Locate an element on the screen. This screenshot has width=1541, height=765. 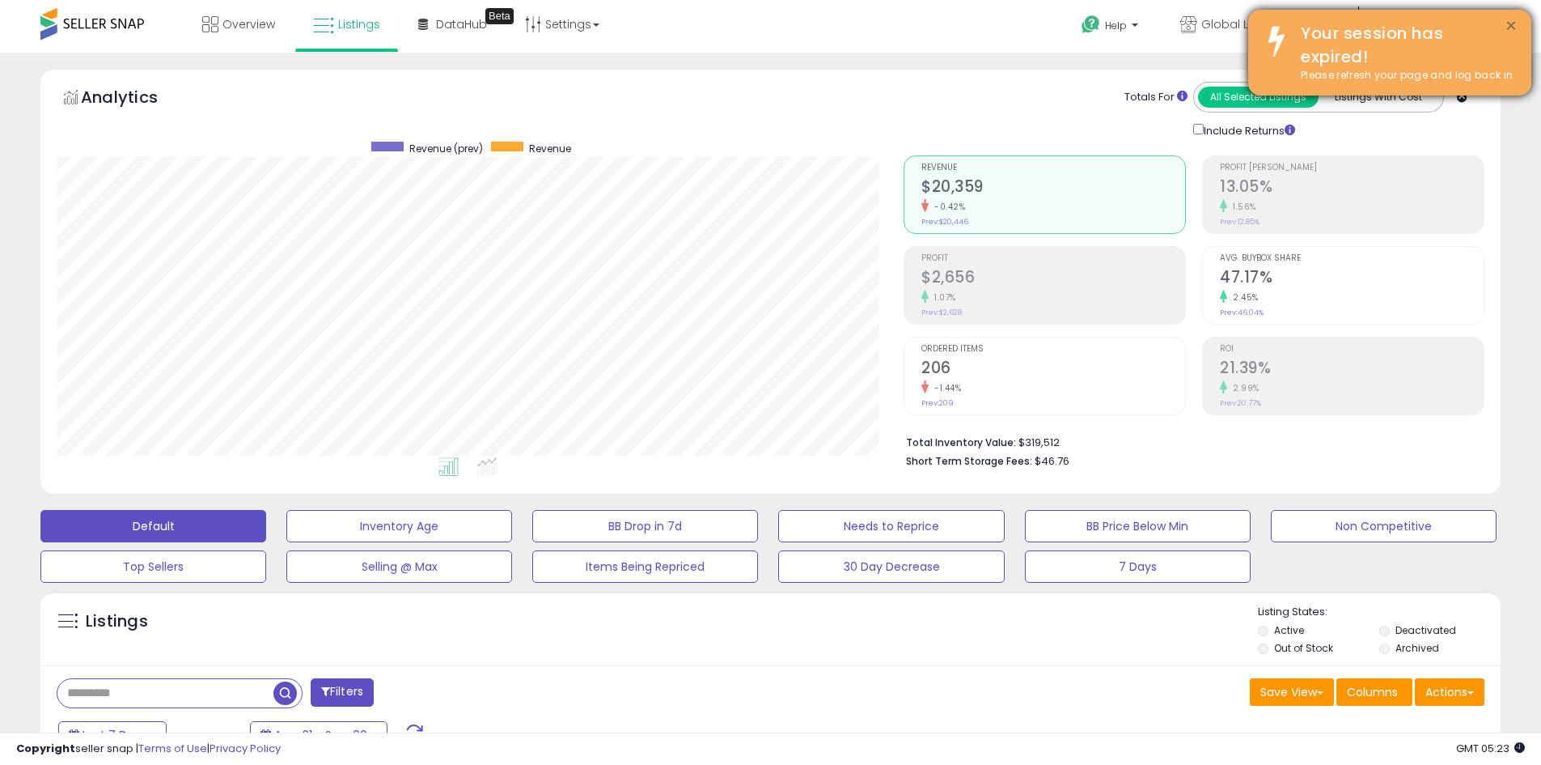
span: Avg. Buybox Share is located at coordinates (1352, 258).